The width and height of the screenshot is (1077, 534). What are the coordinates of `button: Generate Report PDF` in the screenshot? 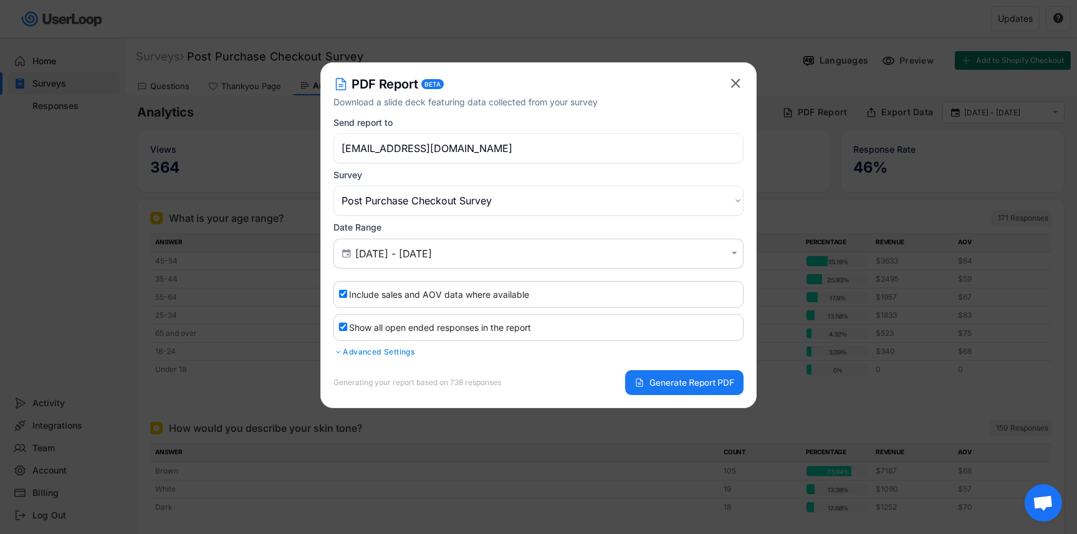 It's located at (684, 383).